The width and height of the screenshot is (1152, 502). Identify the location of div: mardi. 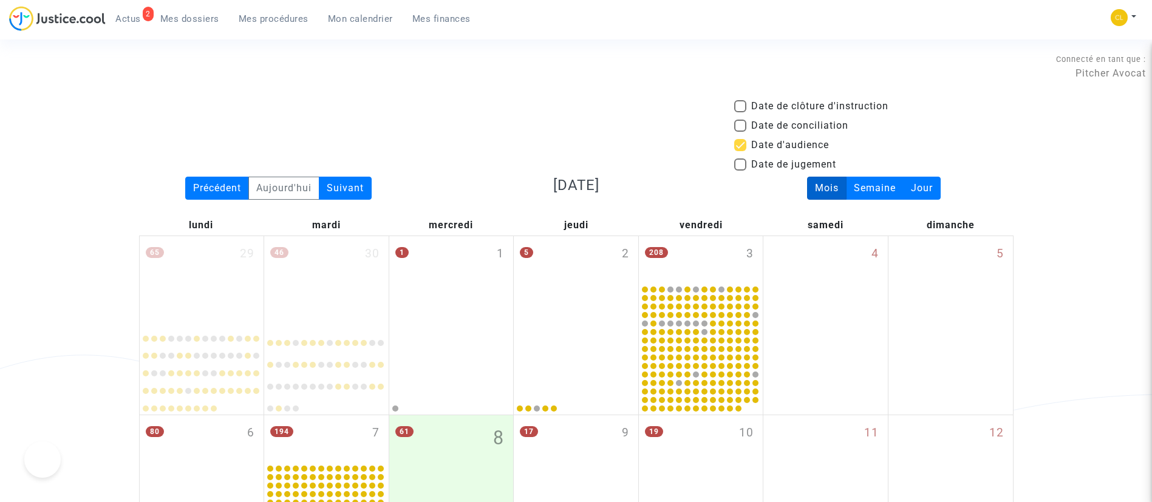
(326, 225).